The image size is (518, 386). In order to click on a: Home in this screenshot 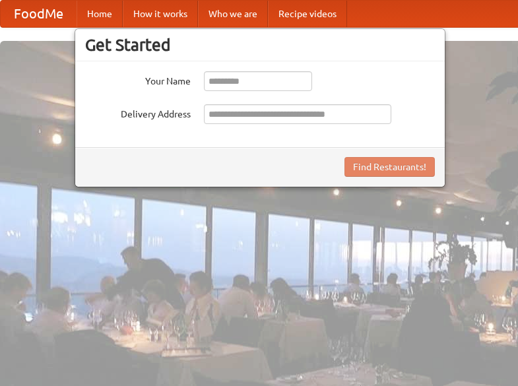, I will do `click(100, 14)`.